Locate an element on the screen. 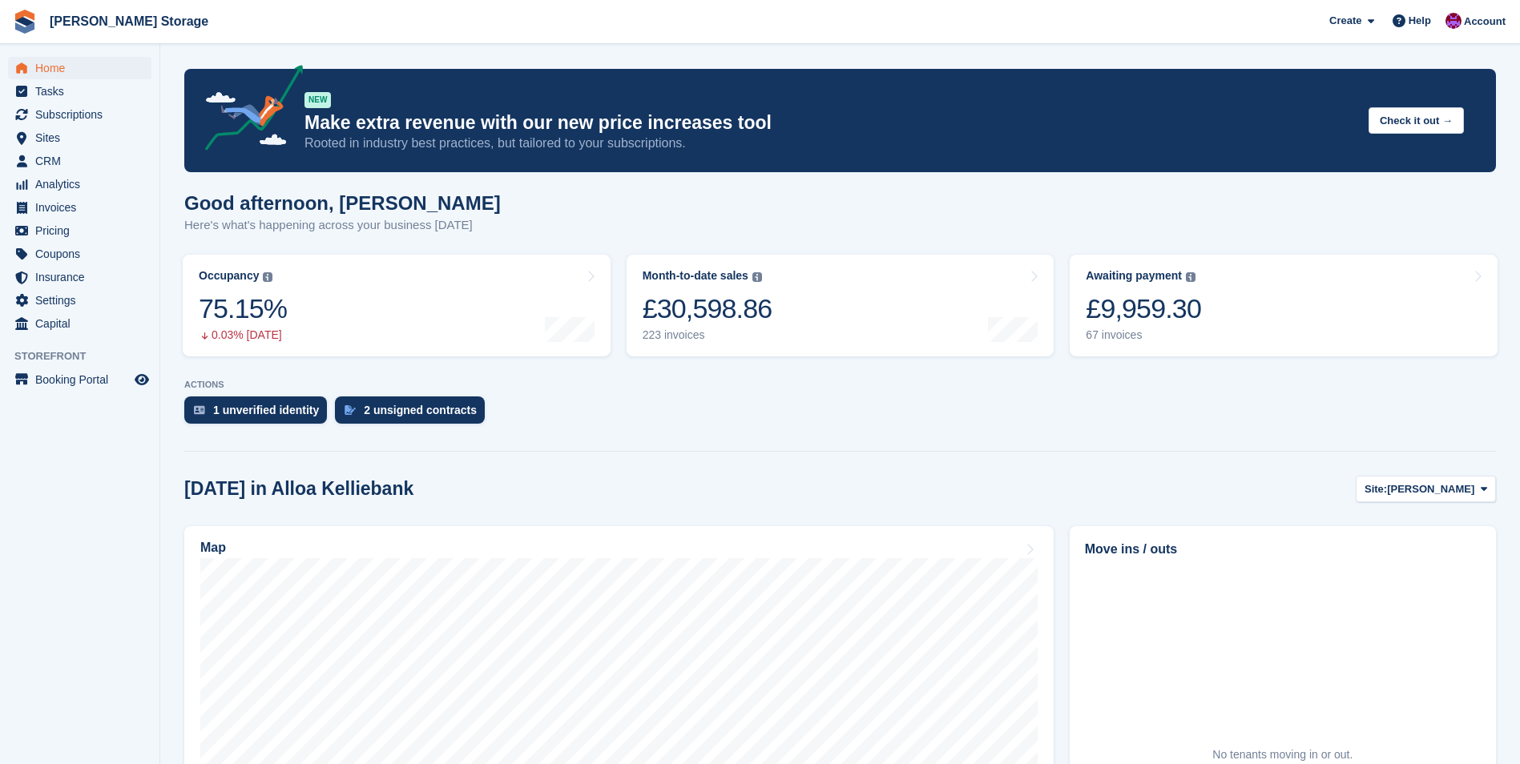 The height and width of the screenshot is (764, 1520). span: Invoices is located at coordinates (83, 208).